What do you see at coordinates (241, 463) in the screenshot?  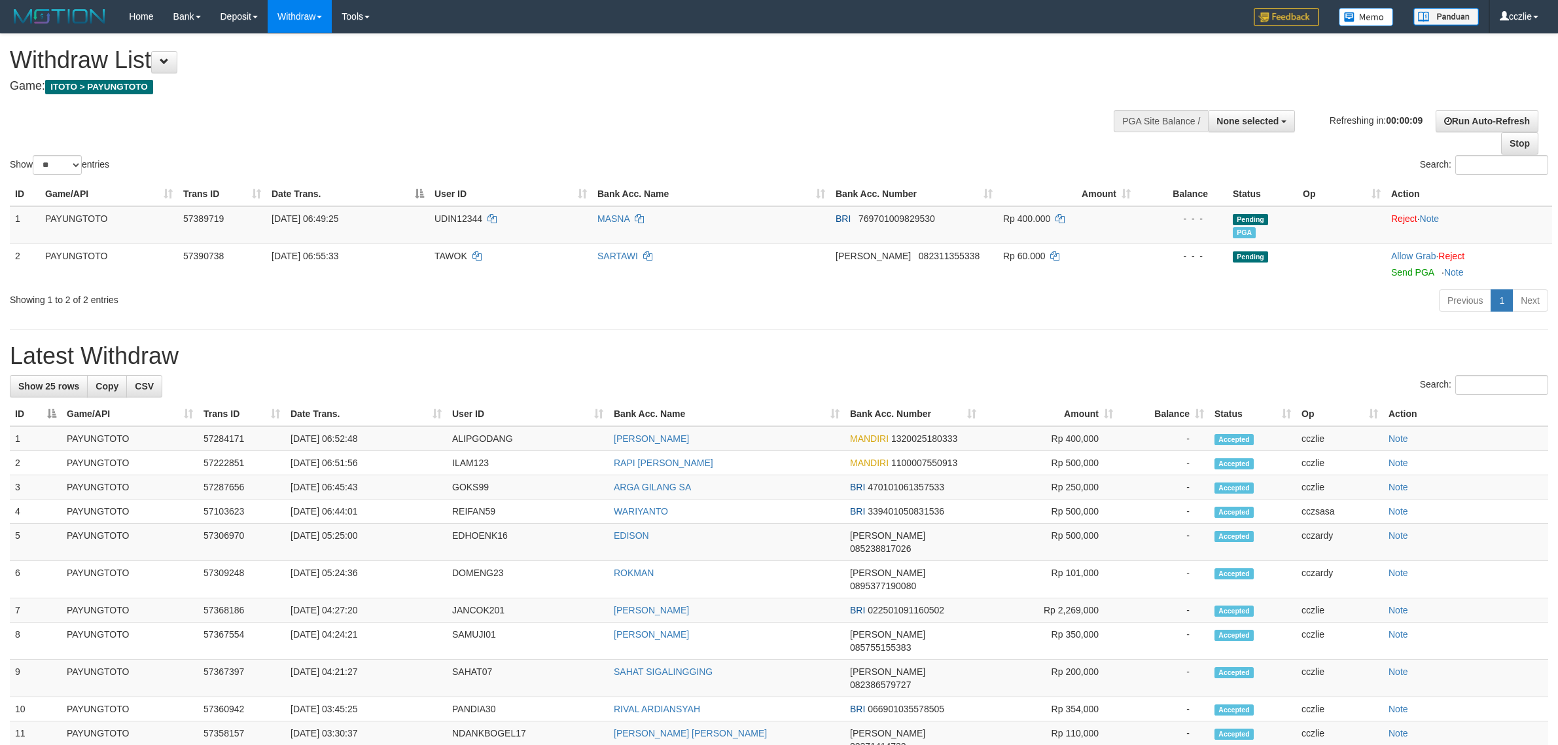 I see `td: 57222851` at bounding box center [241, 463].